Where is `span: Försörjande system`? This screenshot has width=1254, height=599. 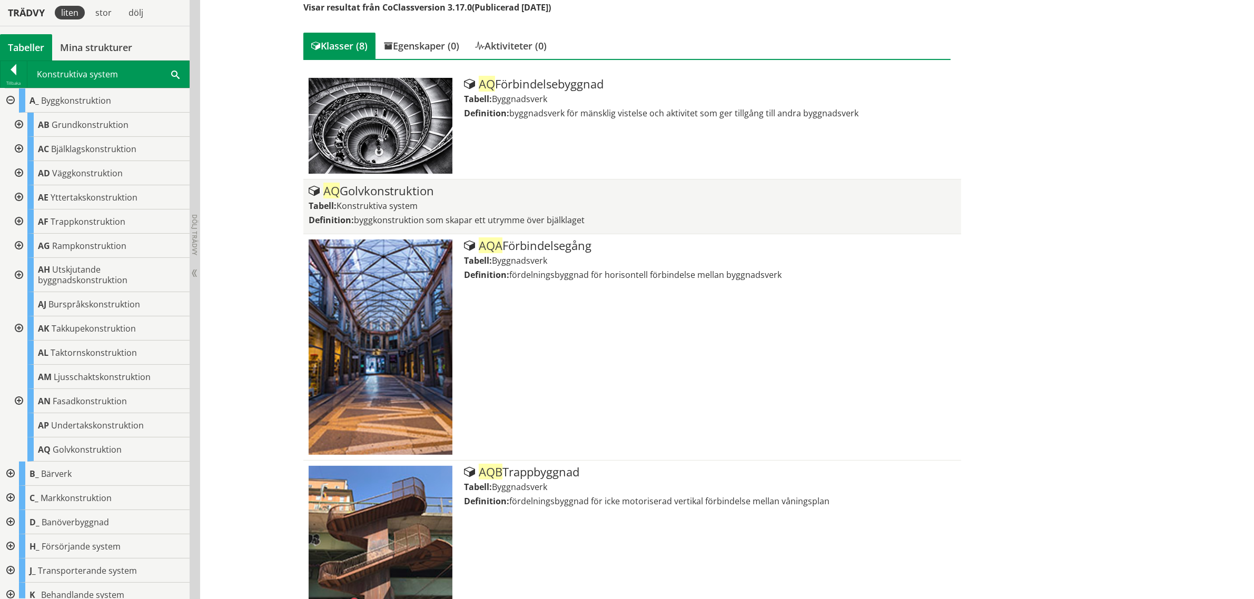 span: Försörjande system is located at coordinates (81, 547).